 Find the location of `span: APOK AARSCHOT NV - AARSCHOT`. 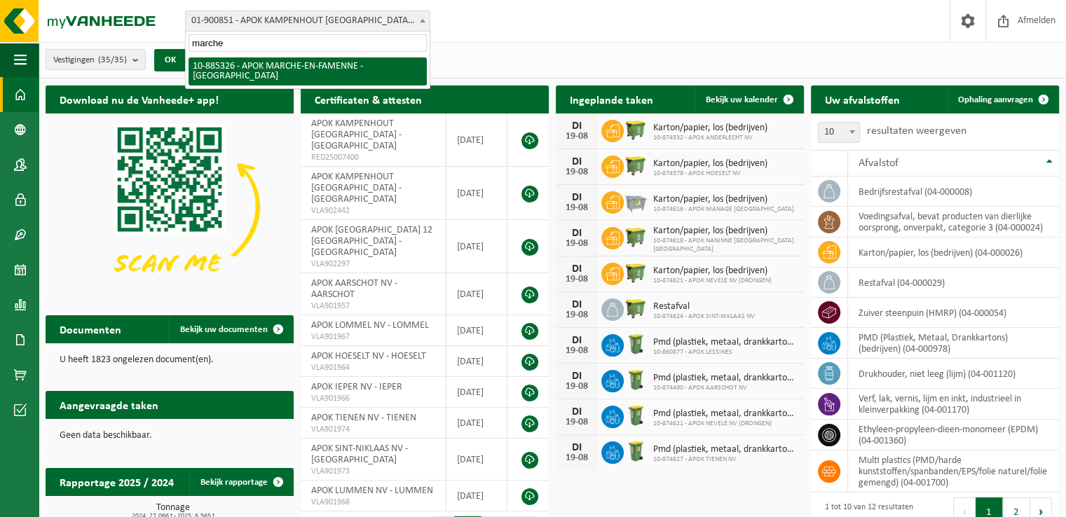

span: APOK AARSCHOT NV - AARSCHOT is located at coordinates (354, 289).